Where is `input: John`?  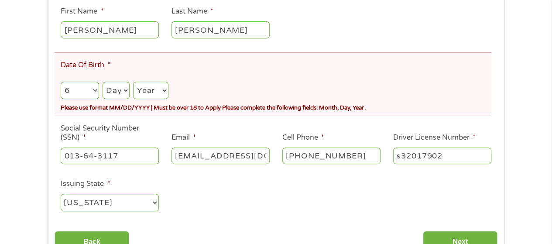
input: John is located at coordinates (110, 30).